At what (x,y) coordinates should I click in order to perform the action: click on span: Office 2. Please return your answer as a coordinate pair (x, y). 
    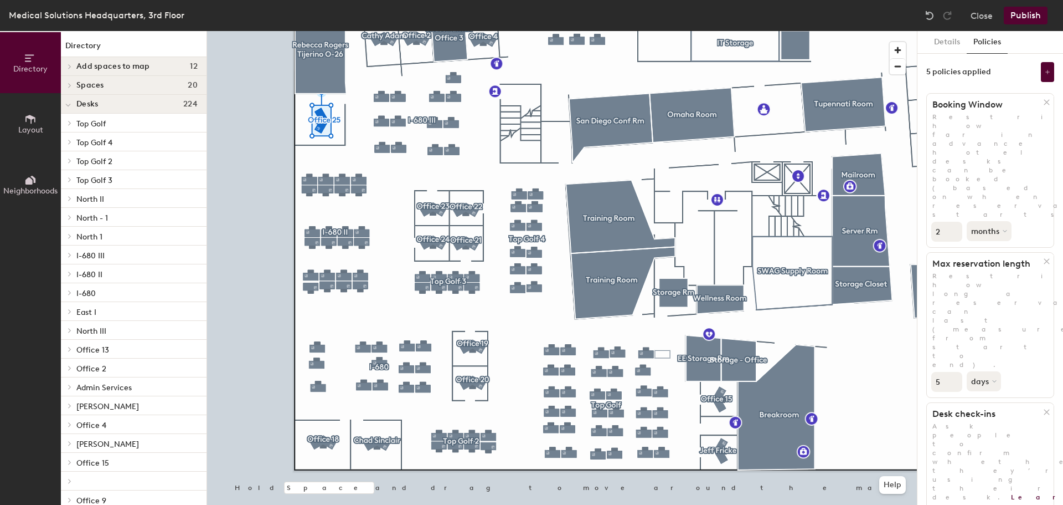
    Looking at the image, I should click on (91, 368).